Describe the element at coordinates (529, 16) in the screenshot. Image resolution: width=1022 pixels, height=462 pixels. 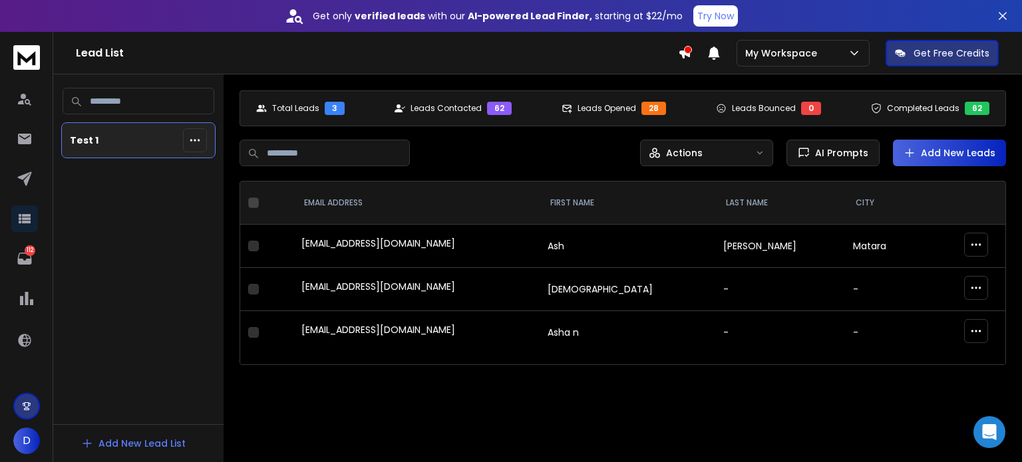
I see `strong: AI-powered Lead Finder,` at that location.